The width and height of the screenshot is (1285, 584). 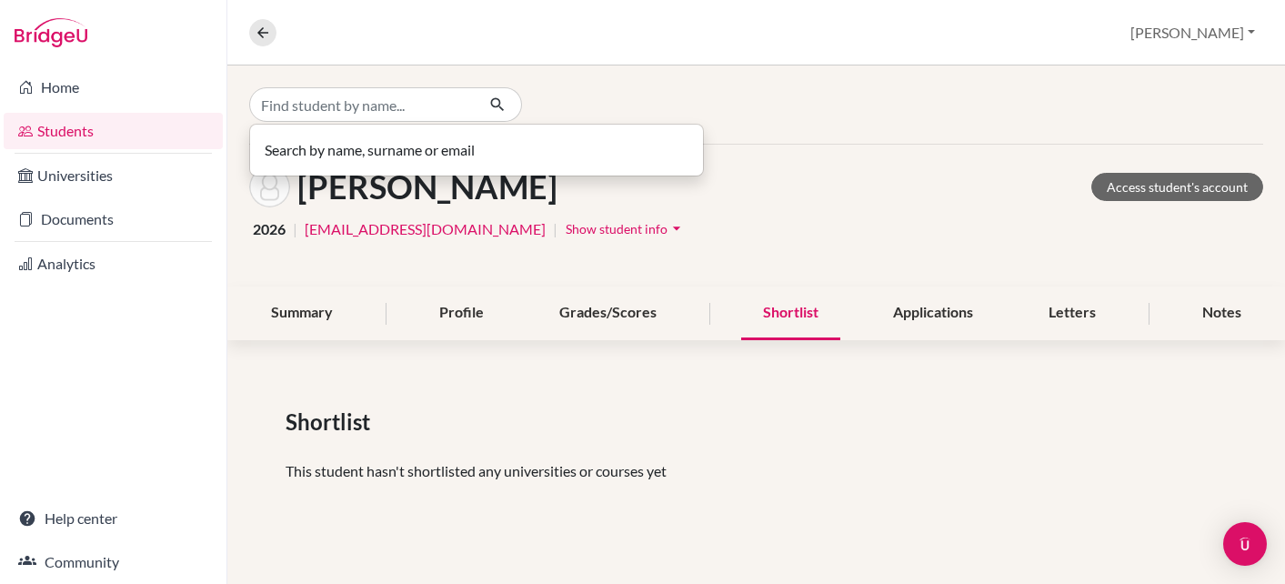 I want to click on div: Open Intercom Messenger, so click(x=1245, y=544).